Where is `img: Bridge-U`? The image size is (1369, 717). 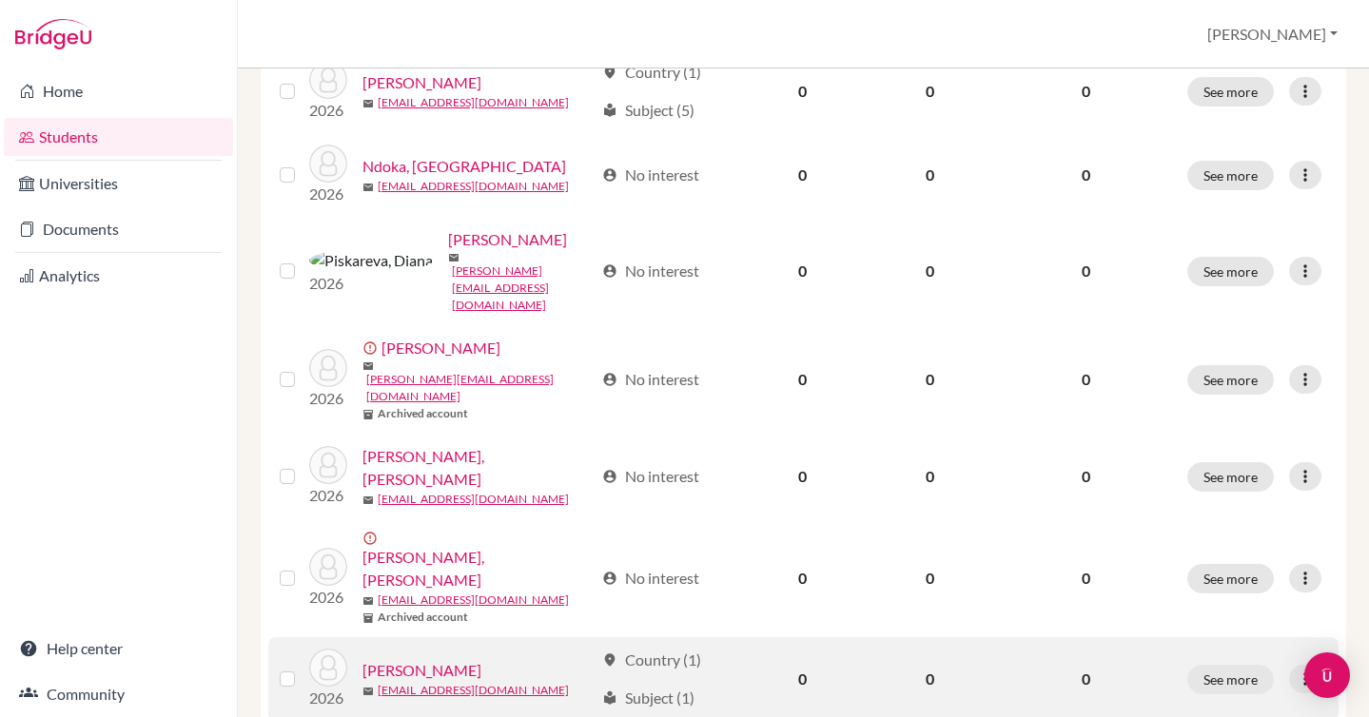 img: Bridge-U is located at coordinates (53, 34).